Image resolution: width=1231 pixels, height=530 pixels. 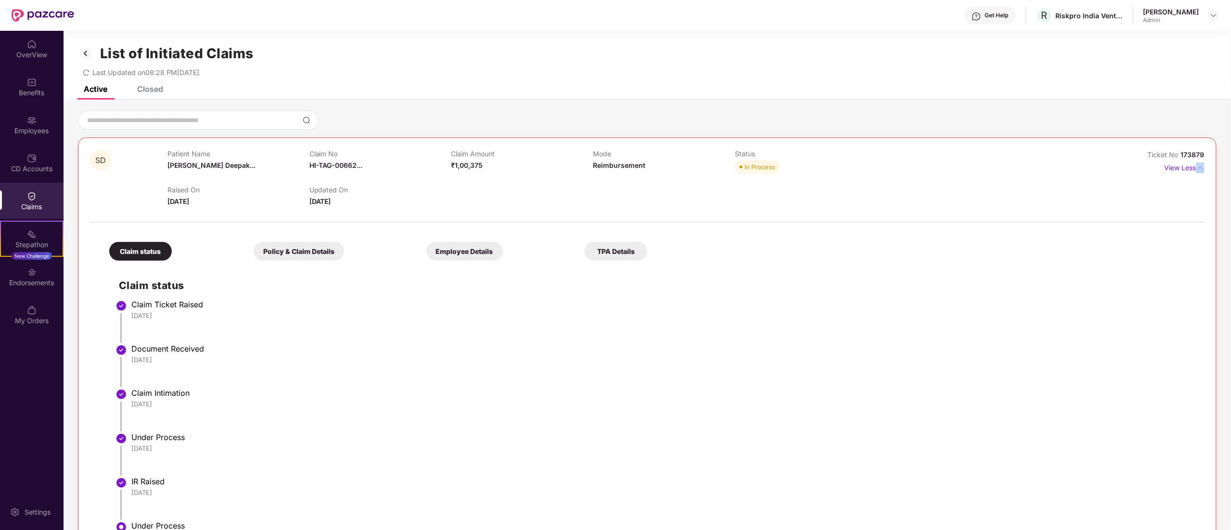 I want to click on h2: Claim status, so click(x=657, y=285).